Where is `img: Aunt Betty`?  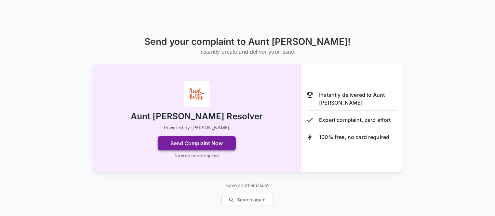
img: Aunt Betty is located at coordinates (197, 94).